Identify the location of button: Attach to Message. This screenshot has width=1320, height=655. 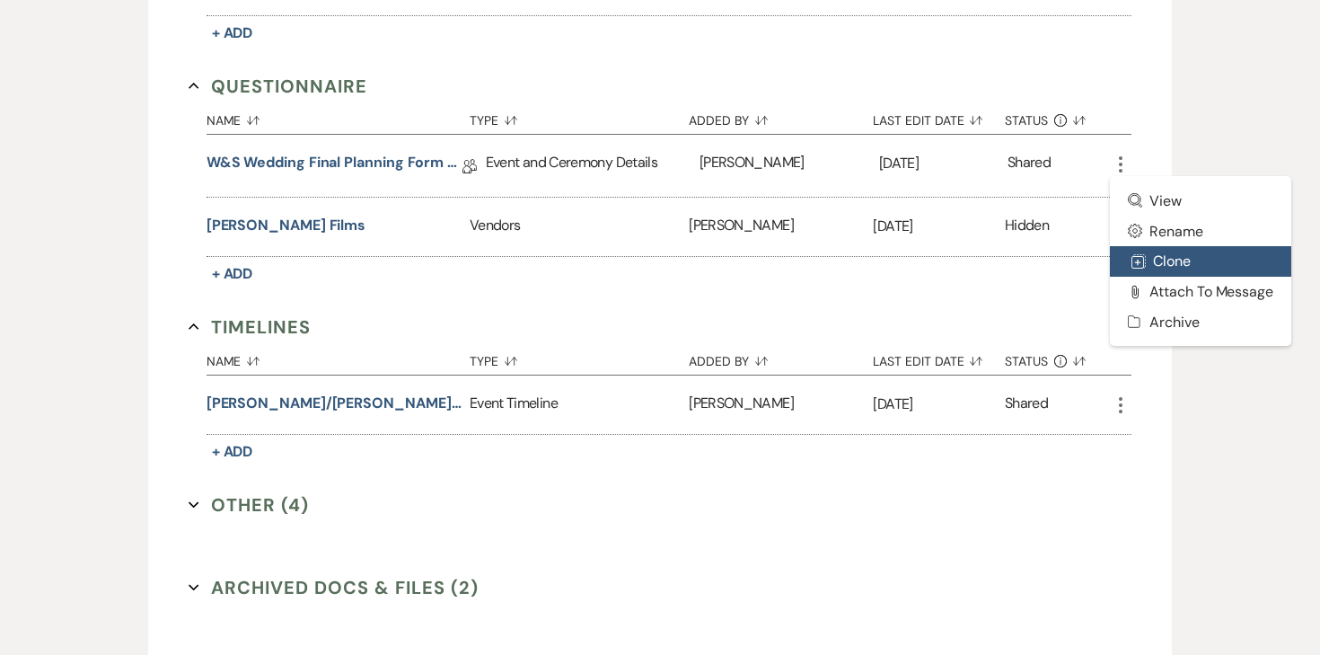
(1201, 292).